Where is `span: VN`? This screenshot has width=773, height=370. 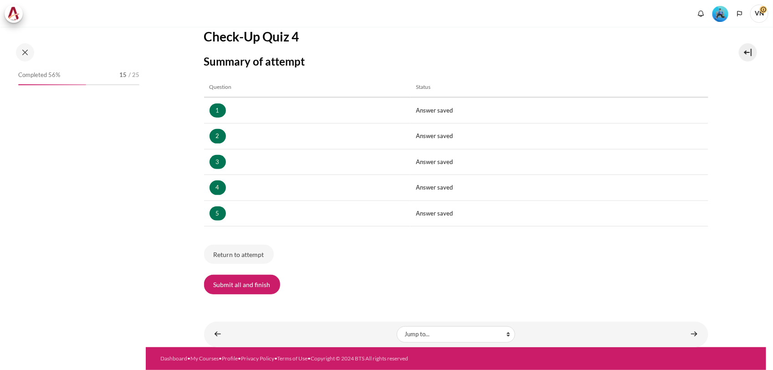 span: VN is located at coordinates (759, 14).